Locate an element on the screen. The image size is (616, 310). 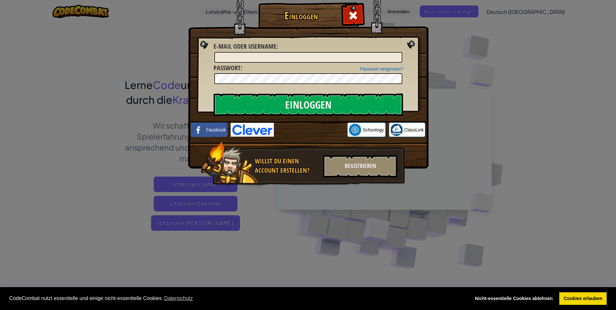
a: Passwort vergessen? is located at coordinates (382, 69).